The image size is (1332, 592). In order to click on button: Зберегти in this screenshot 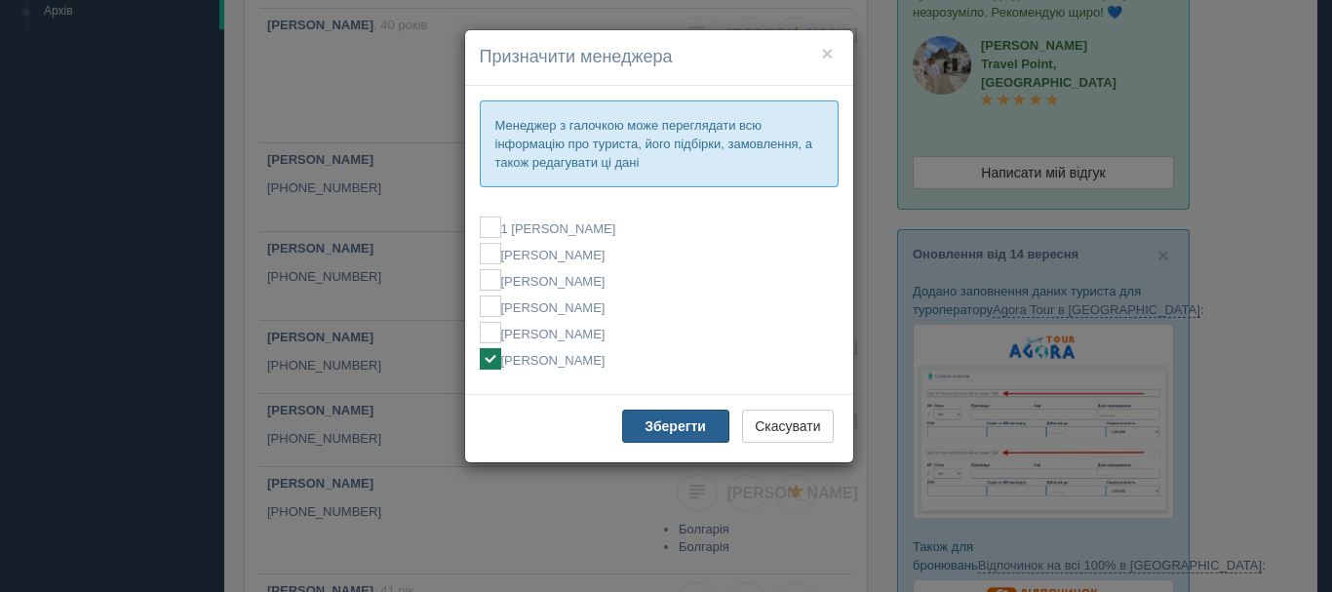, I will do `click(676, 426)`.